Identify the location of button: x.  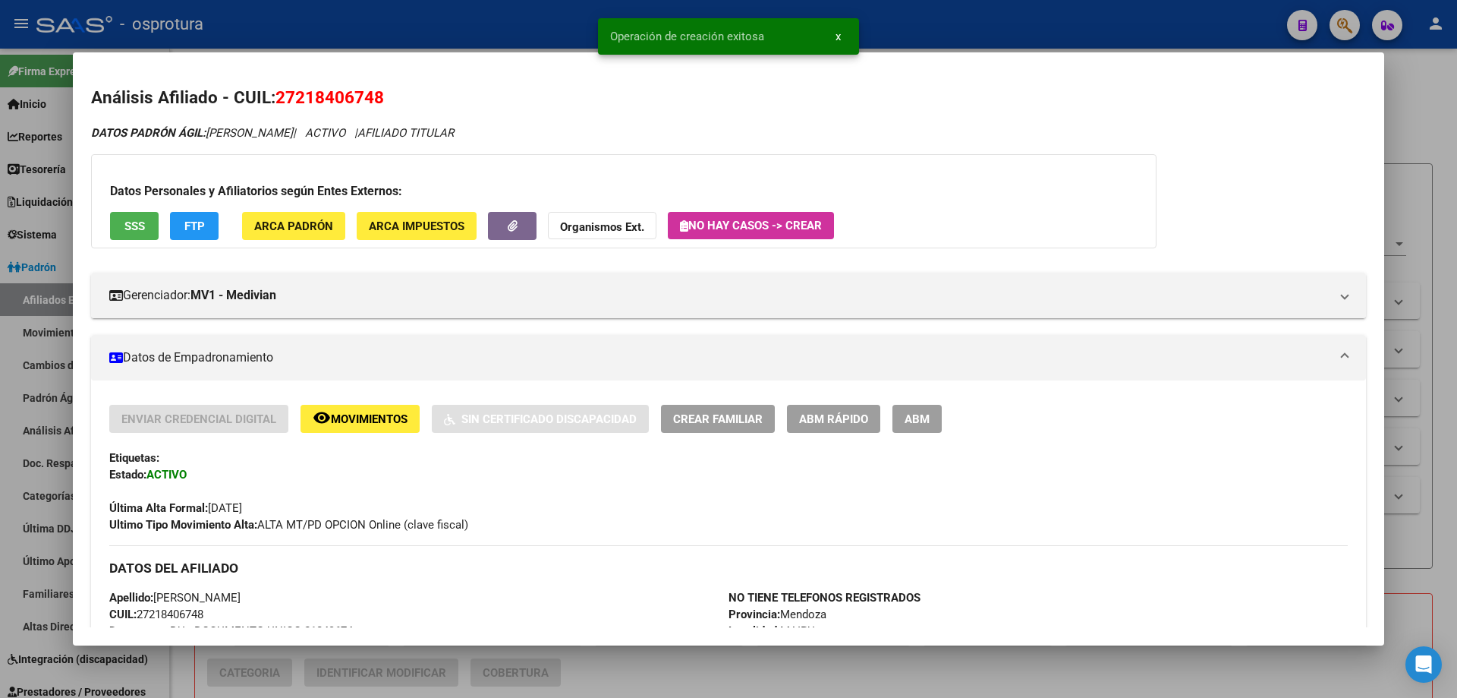
(838, 36).